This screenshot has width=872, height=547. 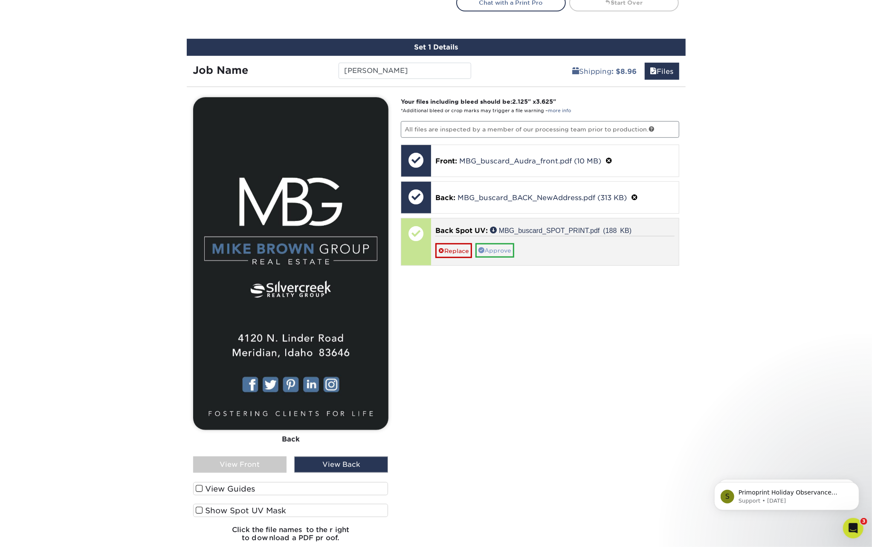 What do you see at coordinates (486, 111) in the screenshot?
I see `small: *Additional bleed or crop marks may trigger a file warning –` at bounding box center [486, 111].